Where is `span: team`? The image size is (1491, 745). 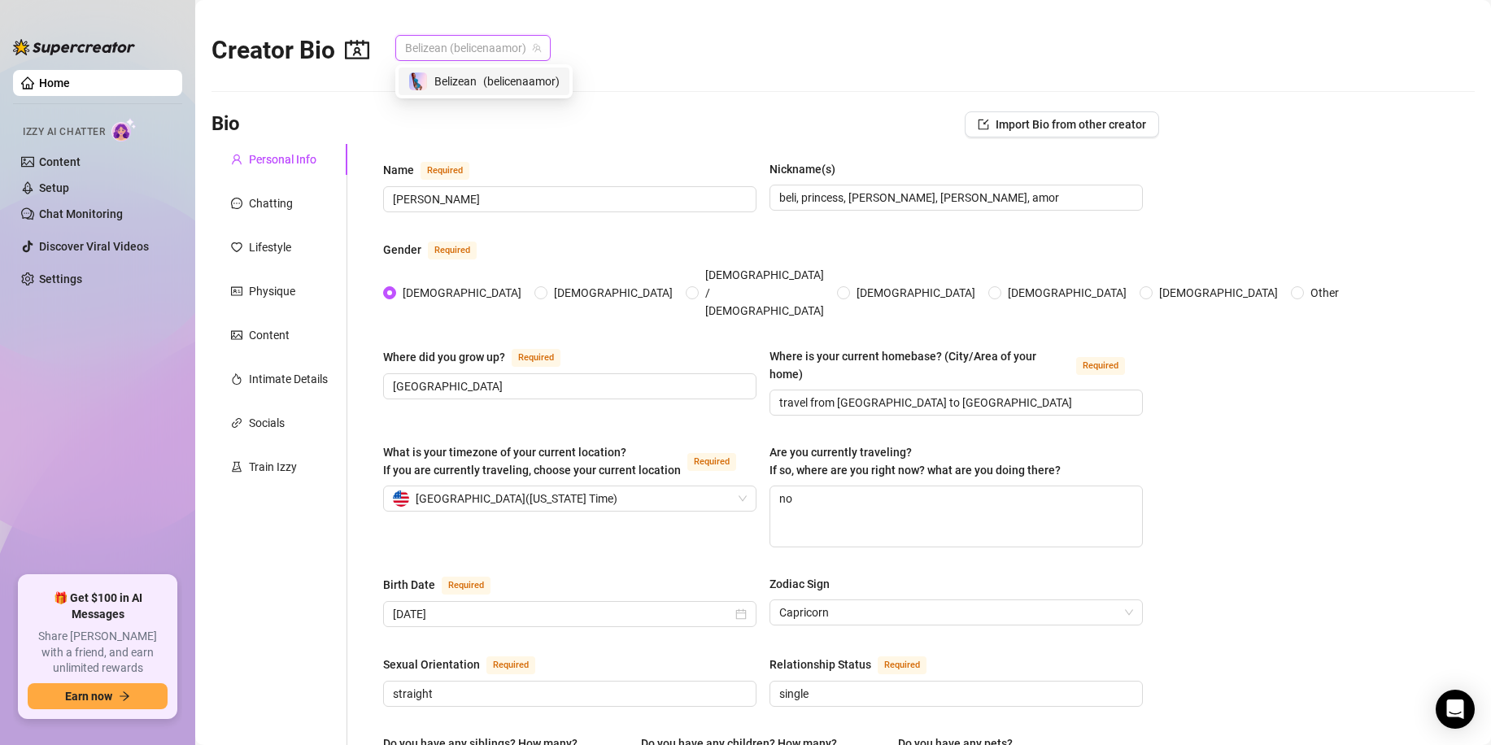 span: team is located at coordinates (537, 48).